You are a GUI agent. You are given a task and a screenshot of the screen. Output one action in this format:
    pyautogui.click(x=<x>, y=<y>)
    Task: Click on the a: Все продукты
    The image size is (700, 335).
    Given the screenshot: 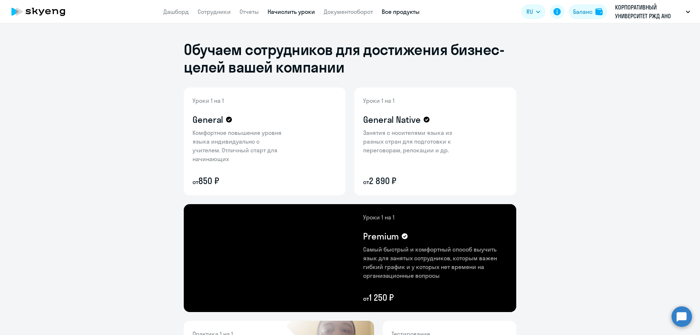 What is the action you would take?
    pyautogui.click(x=400, y=12)
    